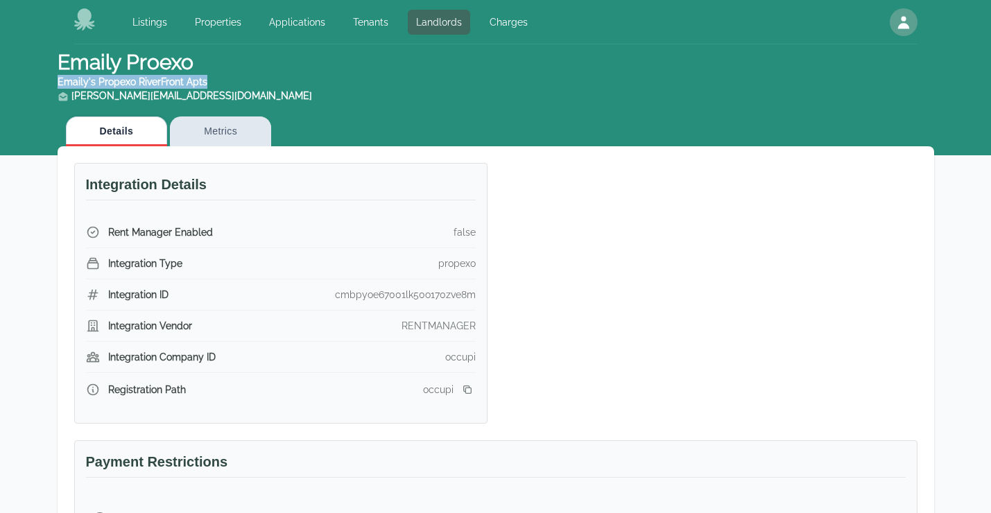  I want to click on a: Landlords, so click(439, 22).